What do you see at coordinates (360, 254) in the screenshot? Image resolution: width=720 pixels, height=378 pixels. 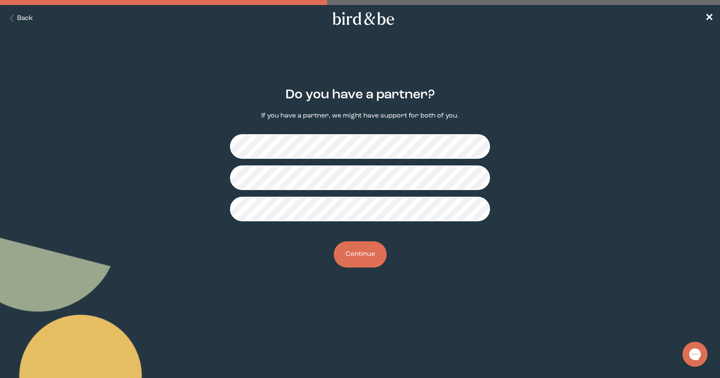 I see `button: Continue` at bounding box center [360, 254].